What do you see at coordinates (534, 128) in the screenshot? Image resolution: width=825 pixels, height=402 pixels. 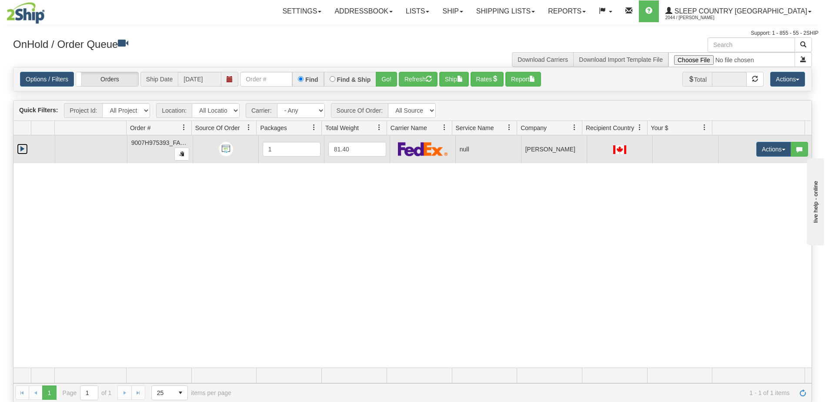 I see `span: Company` at bounding box center [534, 128].